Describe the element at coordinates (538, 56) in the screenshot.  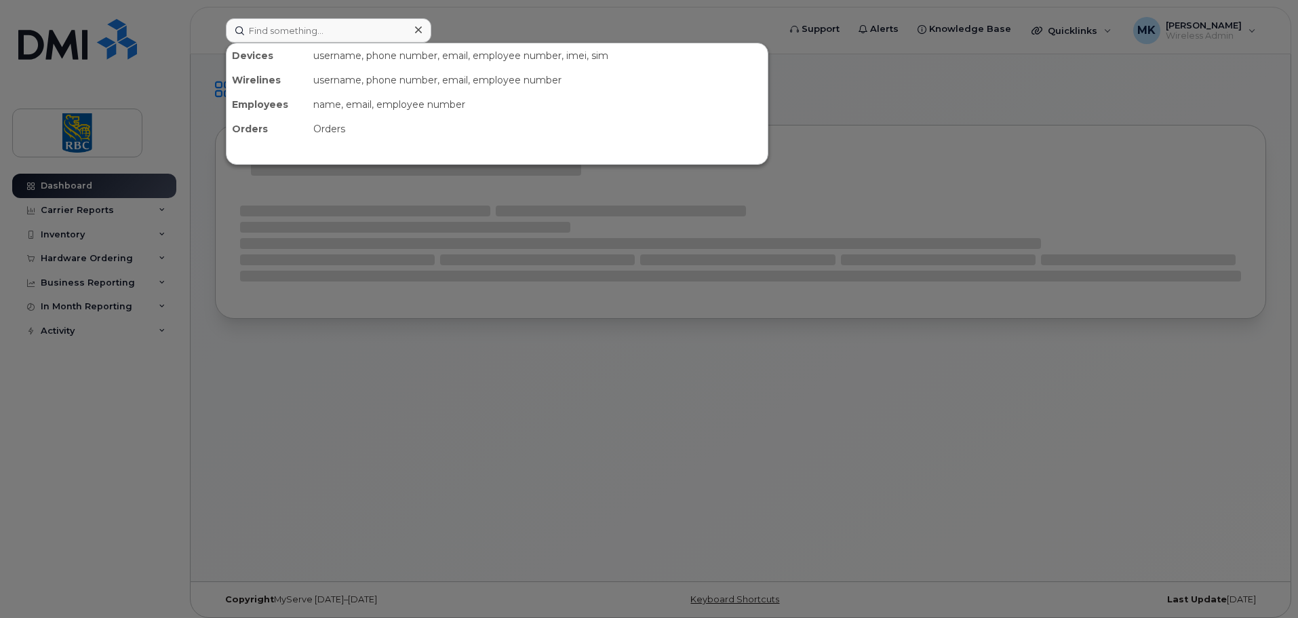
I see `div: username, phone number, email, employee number, imei, sim` at that location.